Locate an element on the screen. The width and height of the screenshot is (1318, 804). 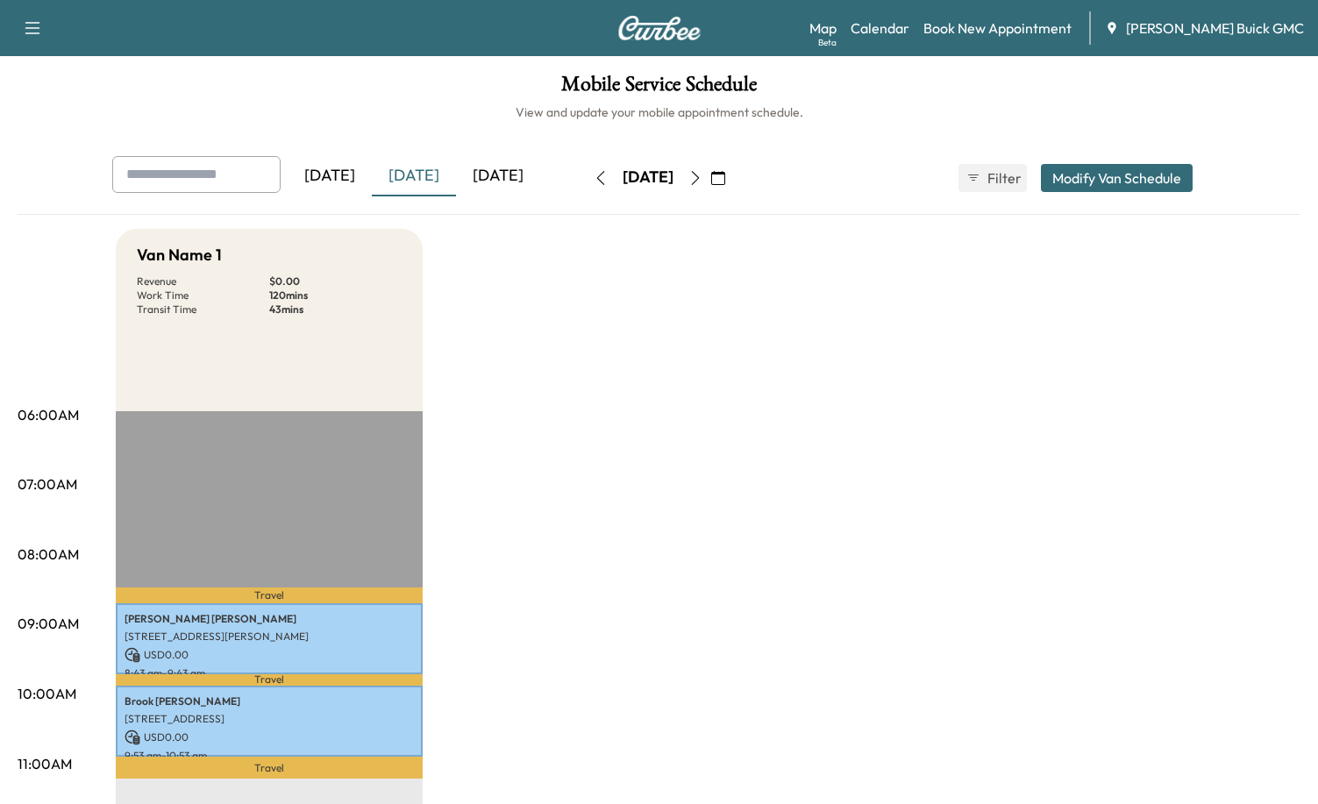
h5: Van Name 1 is located at coordinates (179, 255).